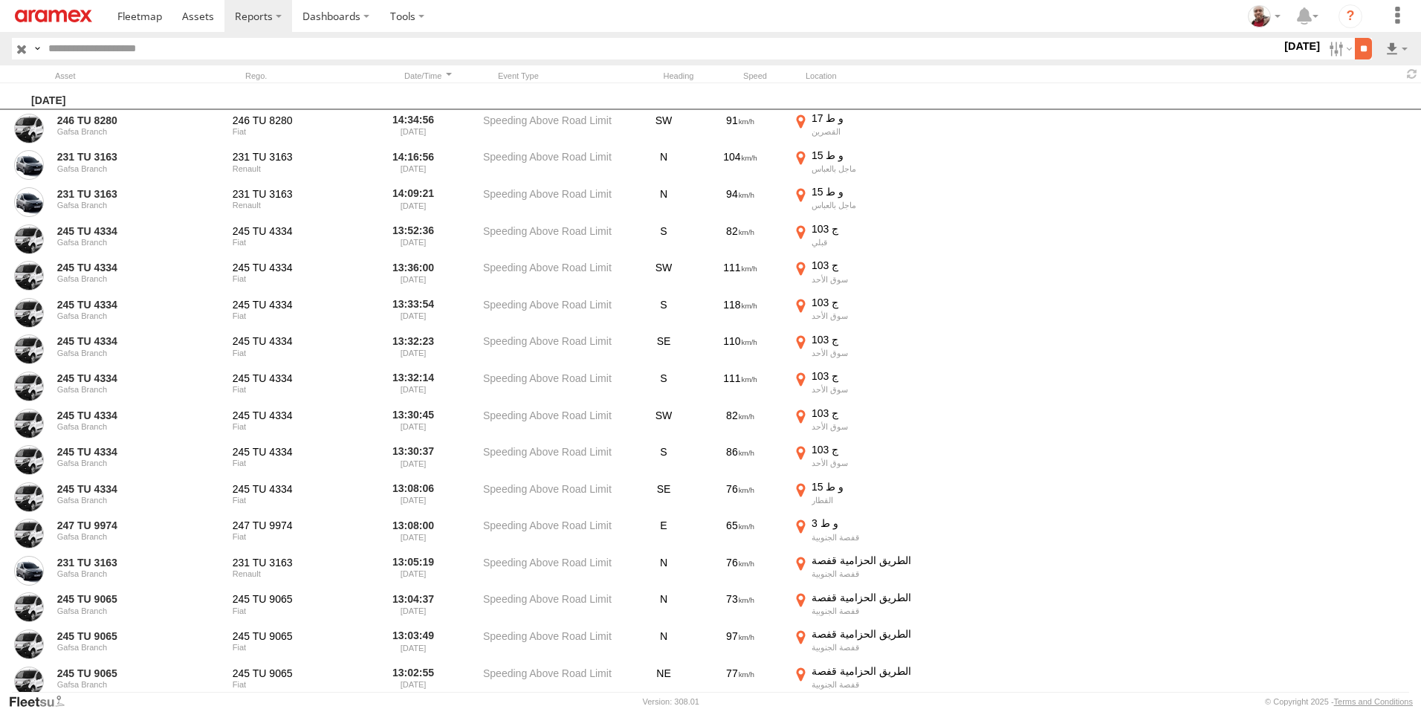  I want to click on div: و ط 3, so click(893, 523).